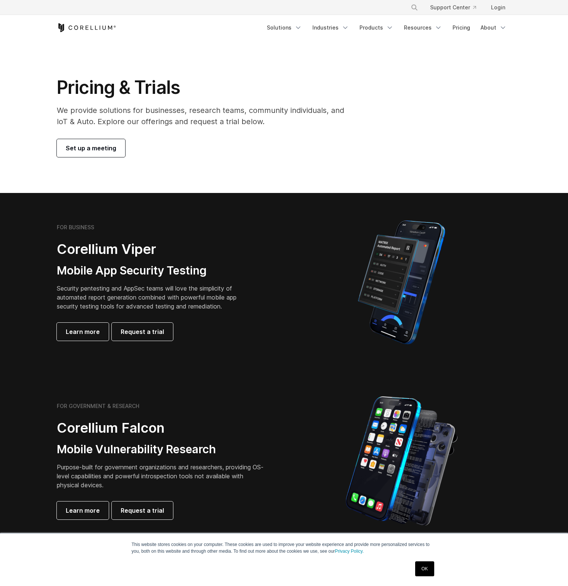  What do you see at coordinates (91, 148) in the screenshot?
I see `a: Set up a meeting` at bounding box center [91, 148].